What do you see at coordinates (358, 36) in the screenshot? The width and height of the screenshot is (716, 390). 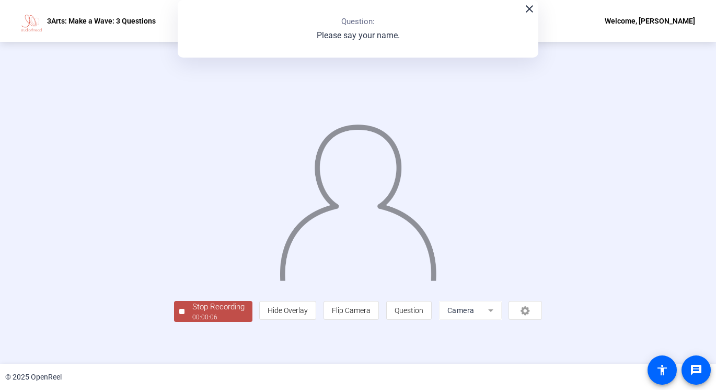 I see `p: Please say your name.` at bounding box center [358, 36].